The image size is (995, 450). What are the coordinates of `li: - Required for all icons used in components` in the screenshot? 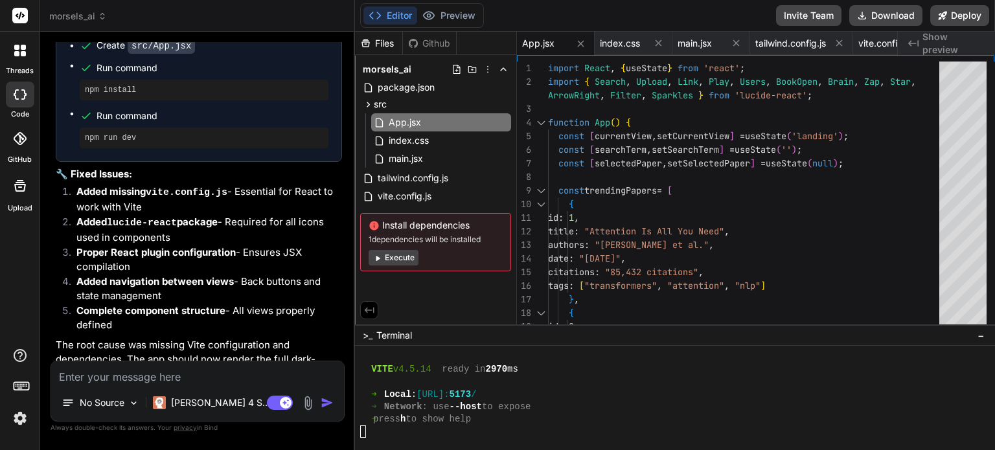 It's located at (204, 230).